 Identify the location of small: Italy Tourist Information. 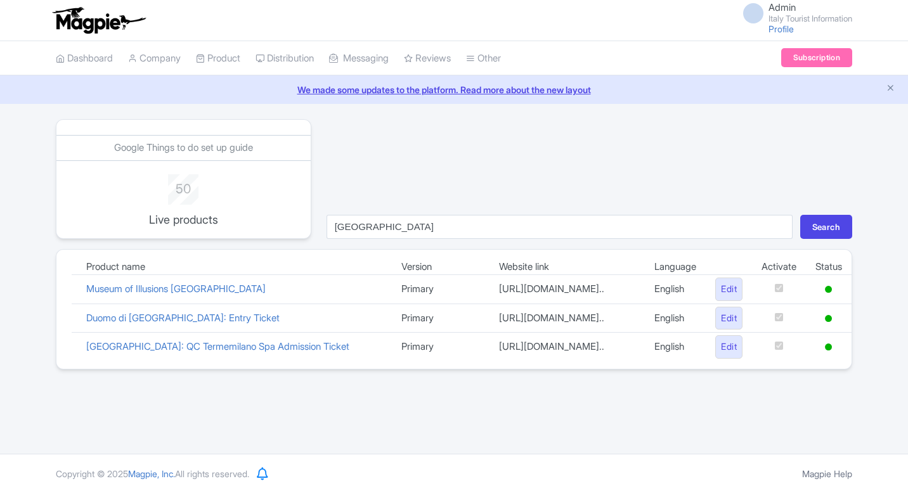
(810, 18).